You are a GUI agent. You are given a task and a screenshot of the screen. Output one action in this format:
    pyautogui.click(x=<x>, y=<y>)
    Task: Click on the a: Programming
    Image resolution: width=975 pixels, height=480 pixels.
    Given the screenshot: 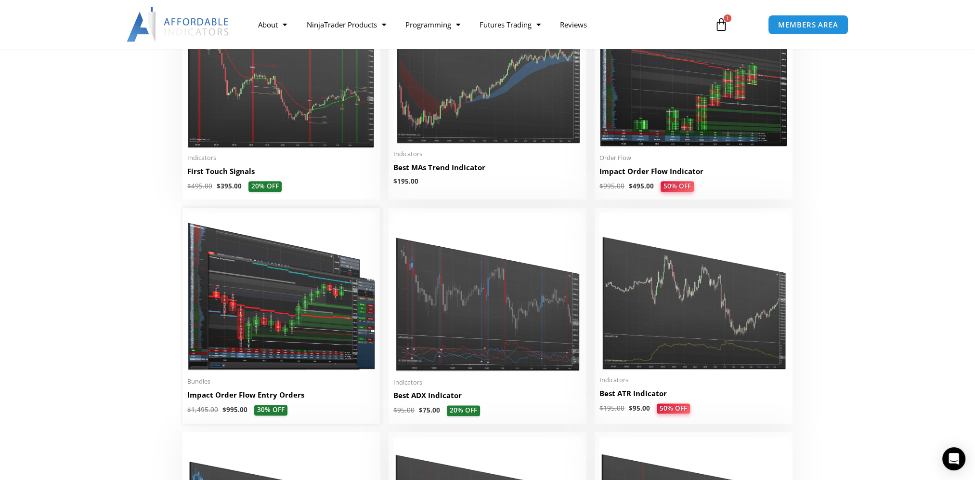 What is the action you would take?
    pyautogui.click(x=432, y=25)
    